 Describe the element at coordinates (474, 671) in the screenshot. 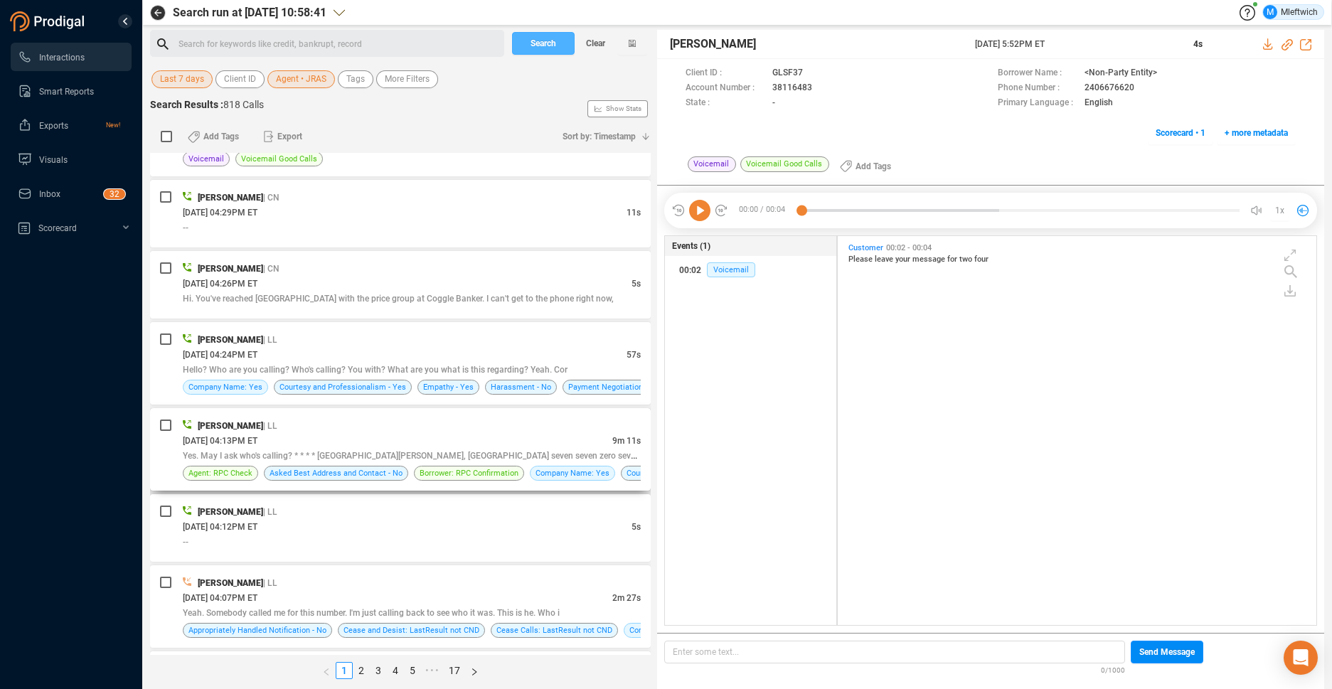

I see `li: Next Page` at that location.